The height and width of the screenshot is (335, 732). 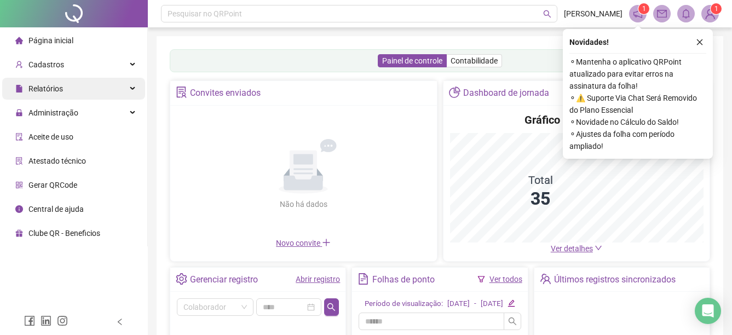 I want to click on span: gift, so click(x=19, y=233).